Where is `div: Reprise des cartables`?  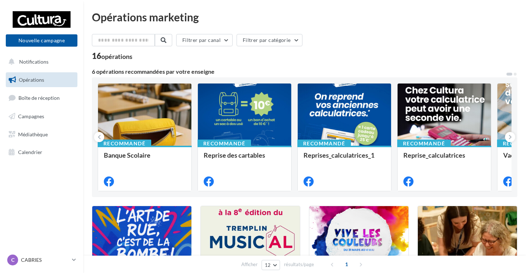 div: Reprise des cartables is located at coordinates (245, 159).